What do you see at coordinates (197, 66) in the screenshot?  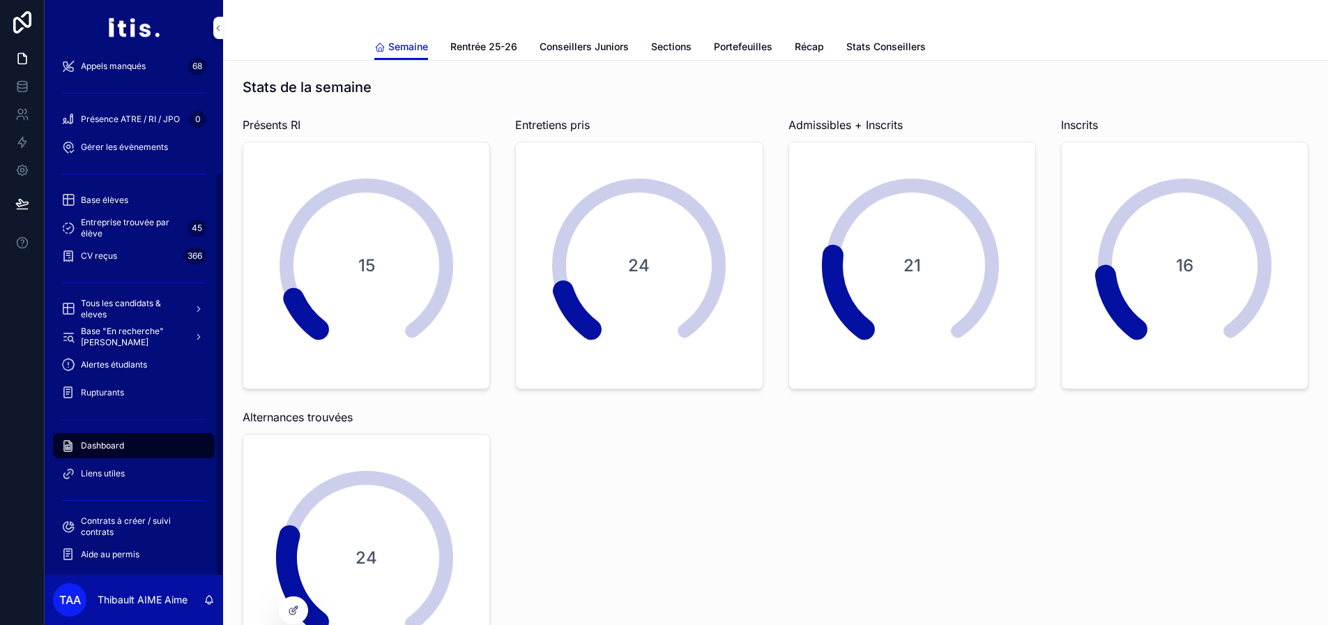 I see `div: 68` at bounding box center [197, 66].